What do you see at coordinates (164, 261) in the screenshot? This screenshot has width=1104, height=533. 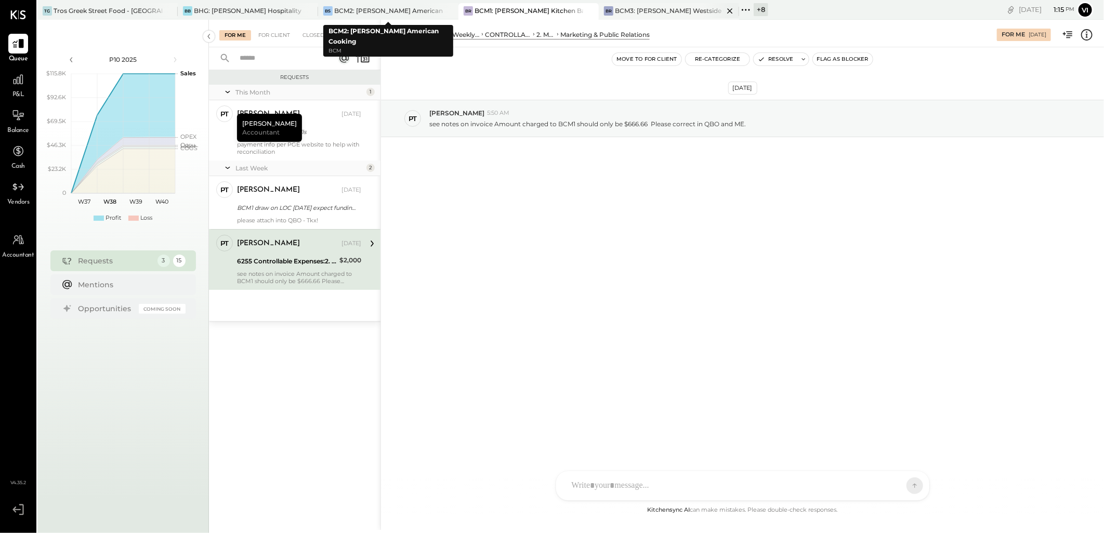 I see `div: 3` at bounding box center [164, 261].